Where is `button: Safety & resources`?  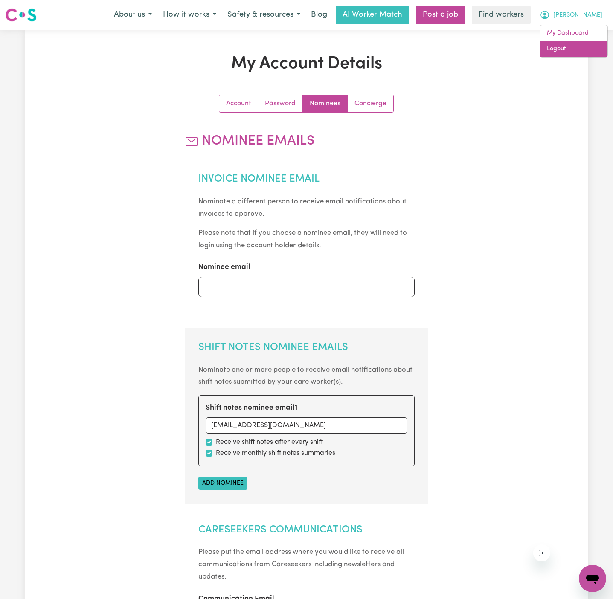 button: Safety & resources is located at coordinates (264, 15).